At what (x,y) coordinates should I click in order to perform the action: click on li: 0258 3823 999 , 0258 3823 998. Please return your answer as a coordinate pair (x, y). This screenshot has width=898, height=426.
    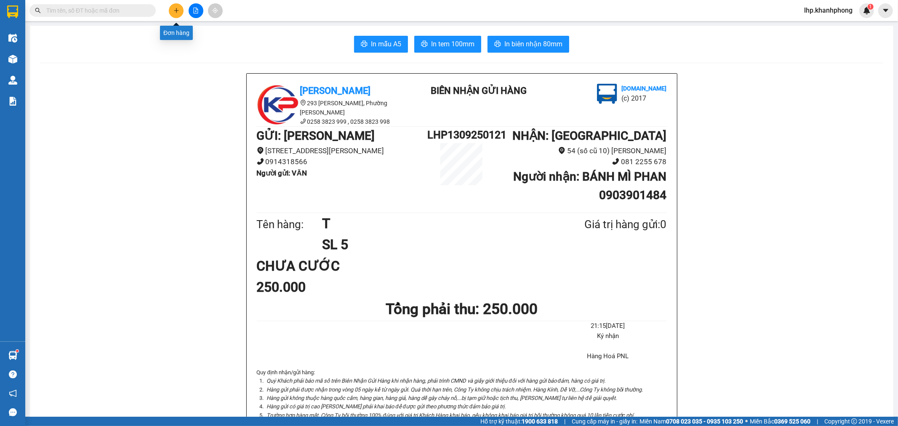
    Looking at the image, I should click on (333, 122).